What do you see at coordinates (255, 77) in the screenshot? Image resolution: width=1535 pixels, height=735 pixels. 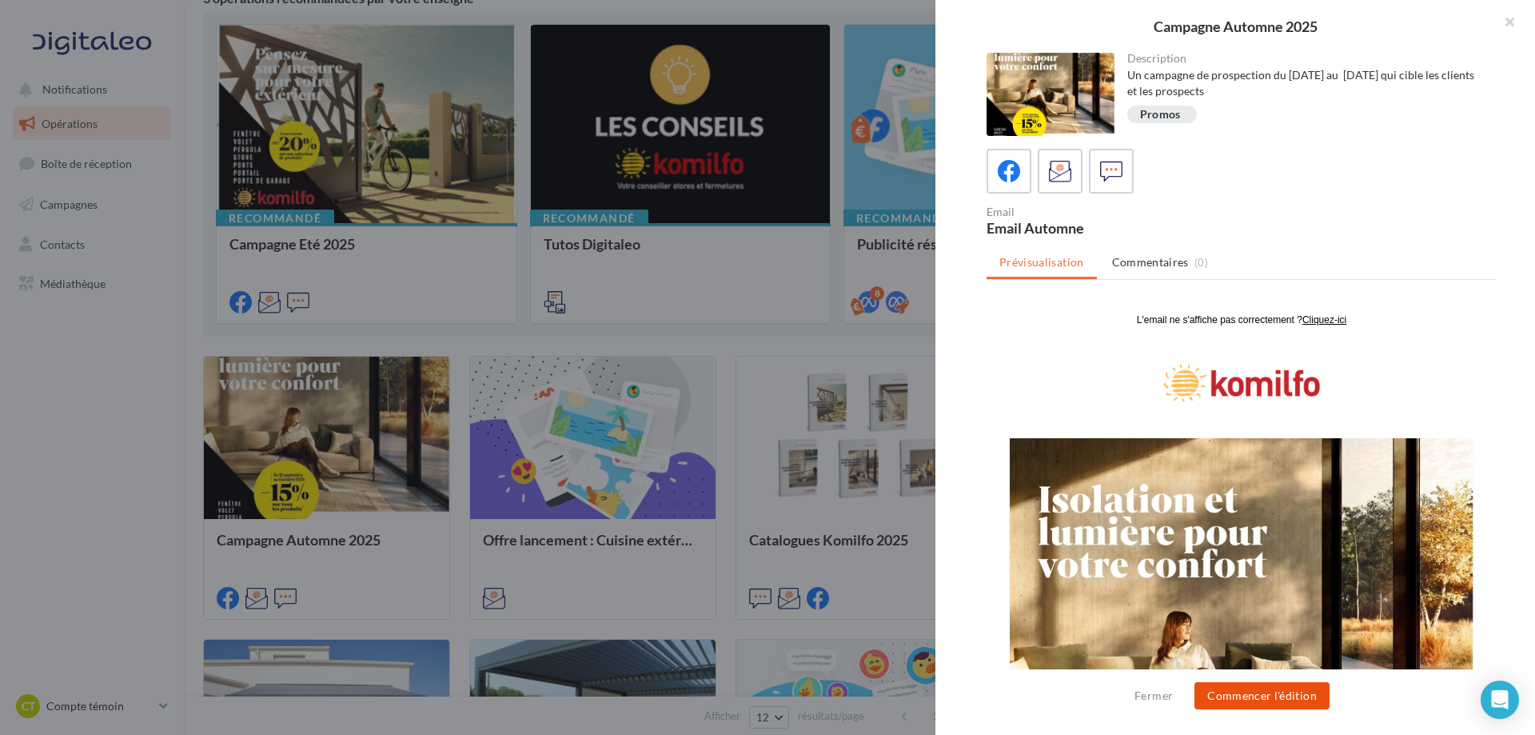 I see `img: Design_sans_titre_40.png` at bounding box center [255, 77].